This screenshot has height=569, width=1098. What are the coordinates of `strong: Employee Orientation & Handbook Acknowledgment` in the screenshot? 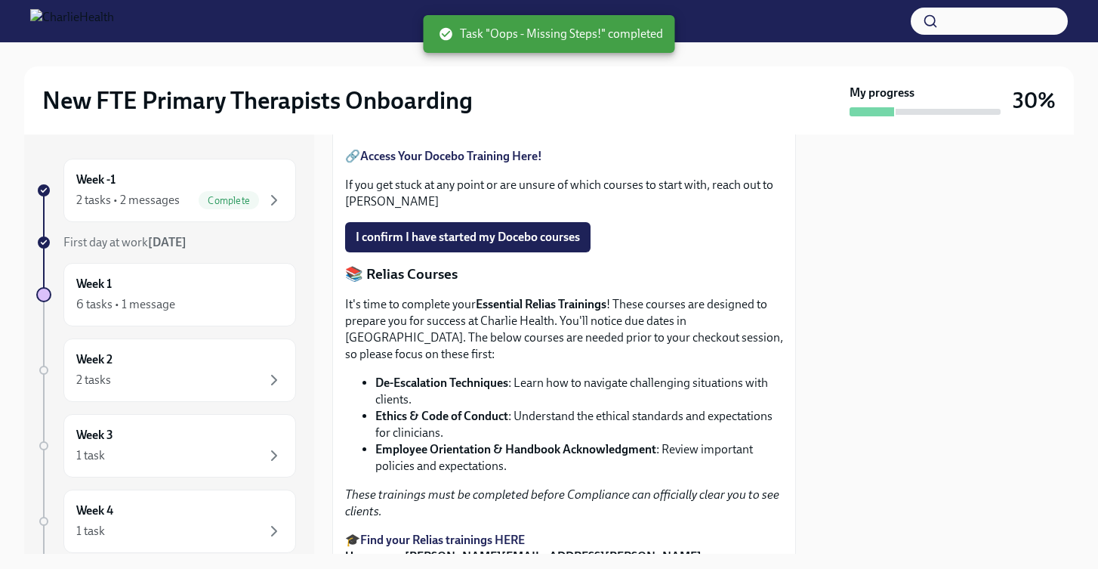 It's located at (516, 449).